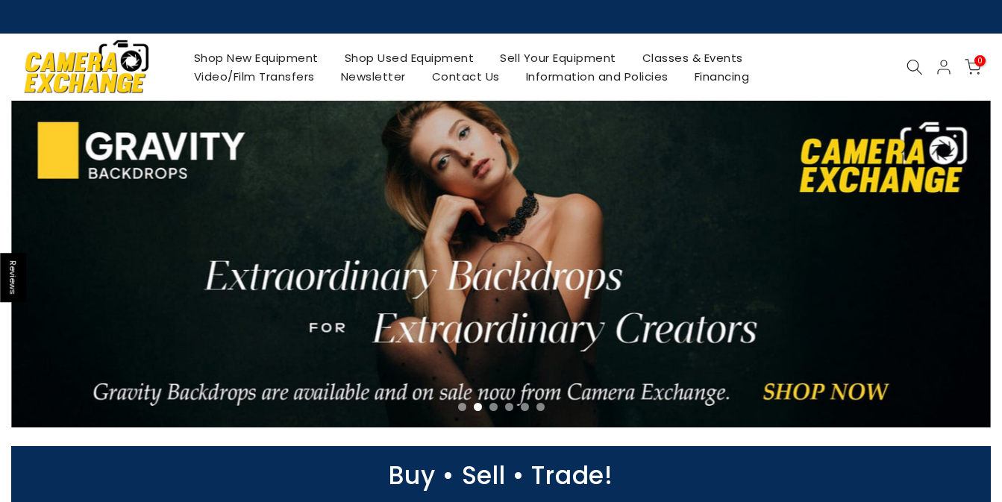 The height and width of the screenshot is (502, 1002). What do you see at coordinates (558, 57) in the screenshot?
I see `a: Sell Your Equipment` at bounding box center [558, 57].